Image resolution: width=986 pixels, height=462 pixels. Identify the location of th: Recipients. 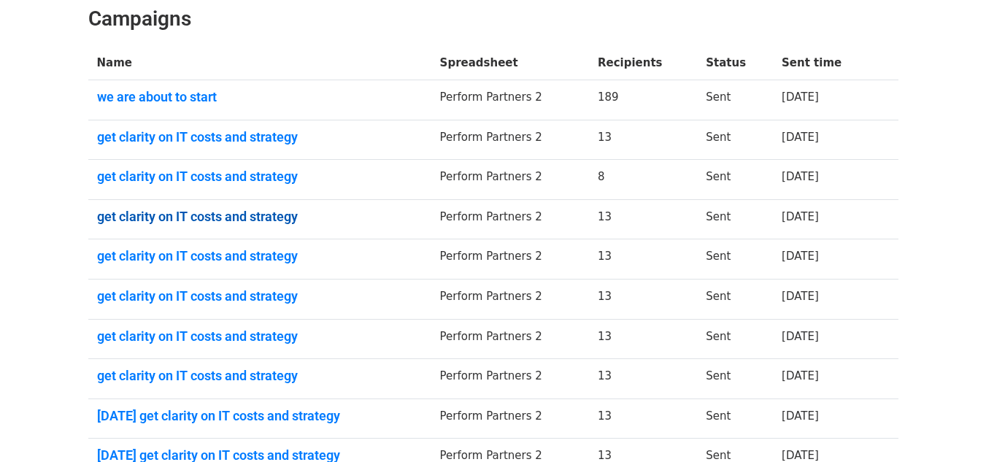
(643, 63).